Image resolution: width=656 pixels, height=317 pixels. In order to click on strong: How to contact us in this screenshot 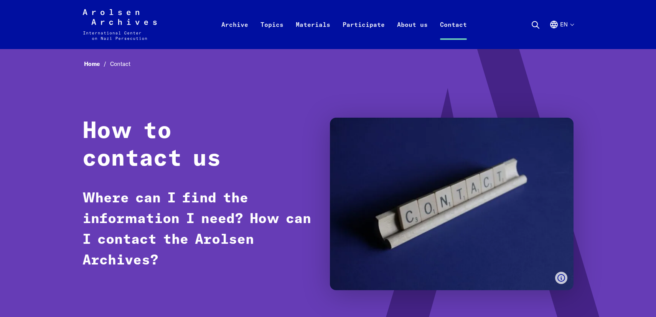, I will do `click(152, 145)`.